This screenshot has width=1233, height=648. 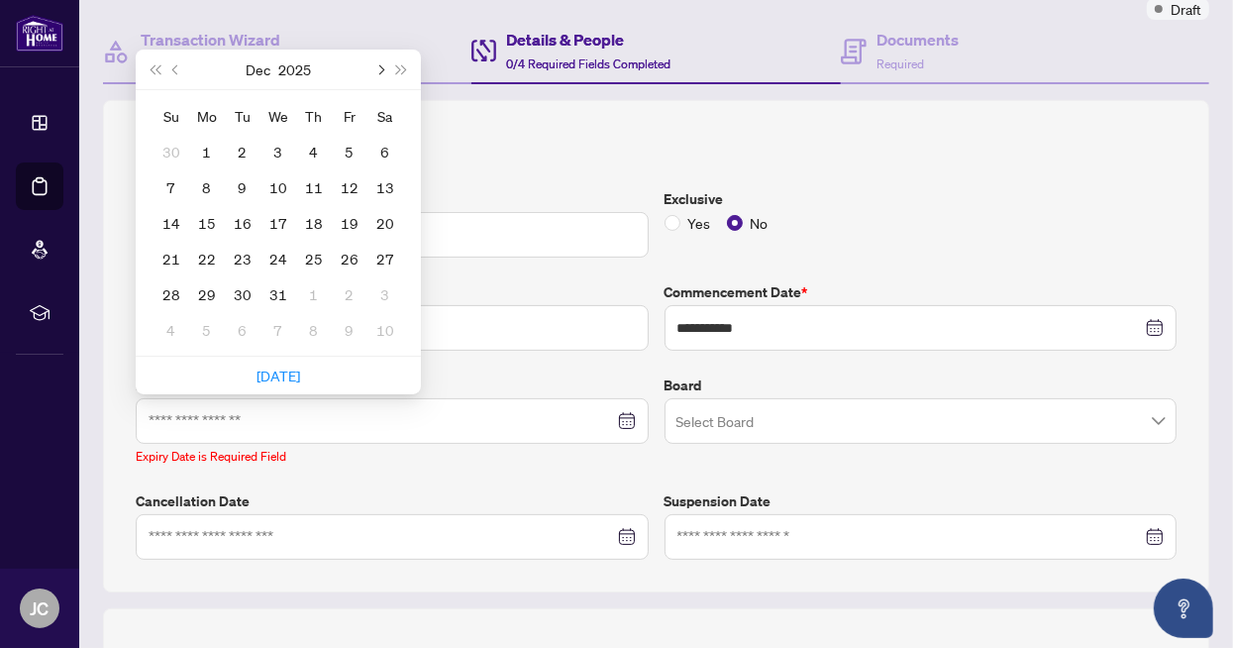 What do you see at coordinates (350, 152) in the screenshot?
I see `td: 2025-12-05` at bounding box center [350, 152].